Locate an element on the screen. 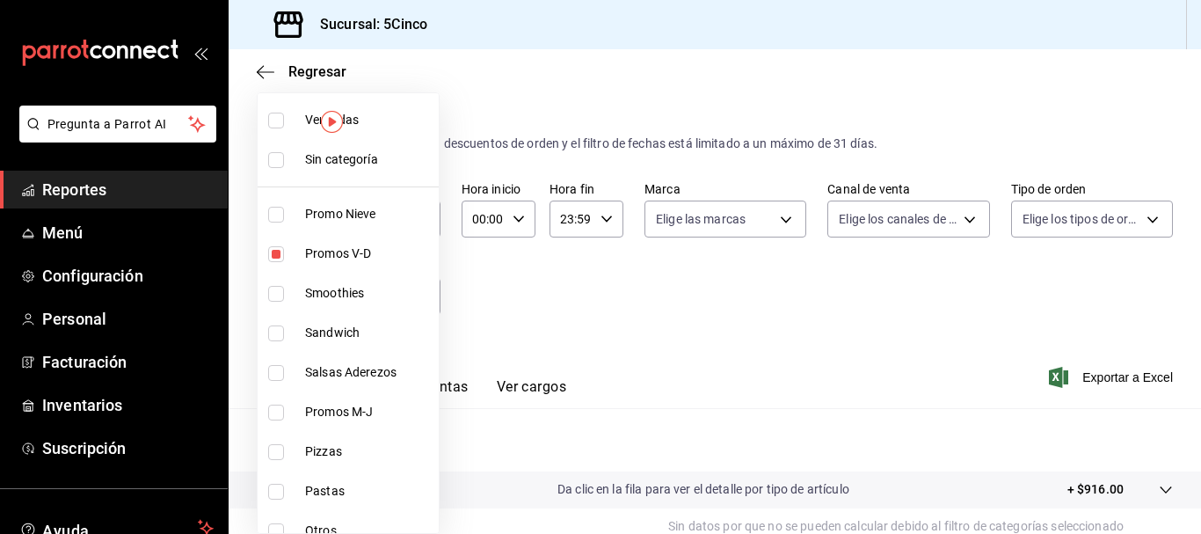 The width and height of the screenshot is (1201, 534). span: Promo Nieve is located at coordinates (368, 214).